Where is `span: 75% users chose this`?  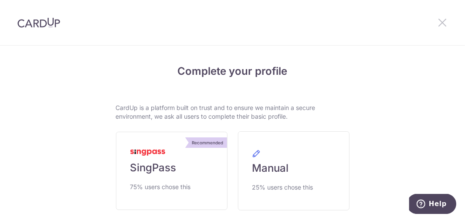 span: 75% users chose this is located at coordinates (160, 187).